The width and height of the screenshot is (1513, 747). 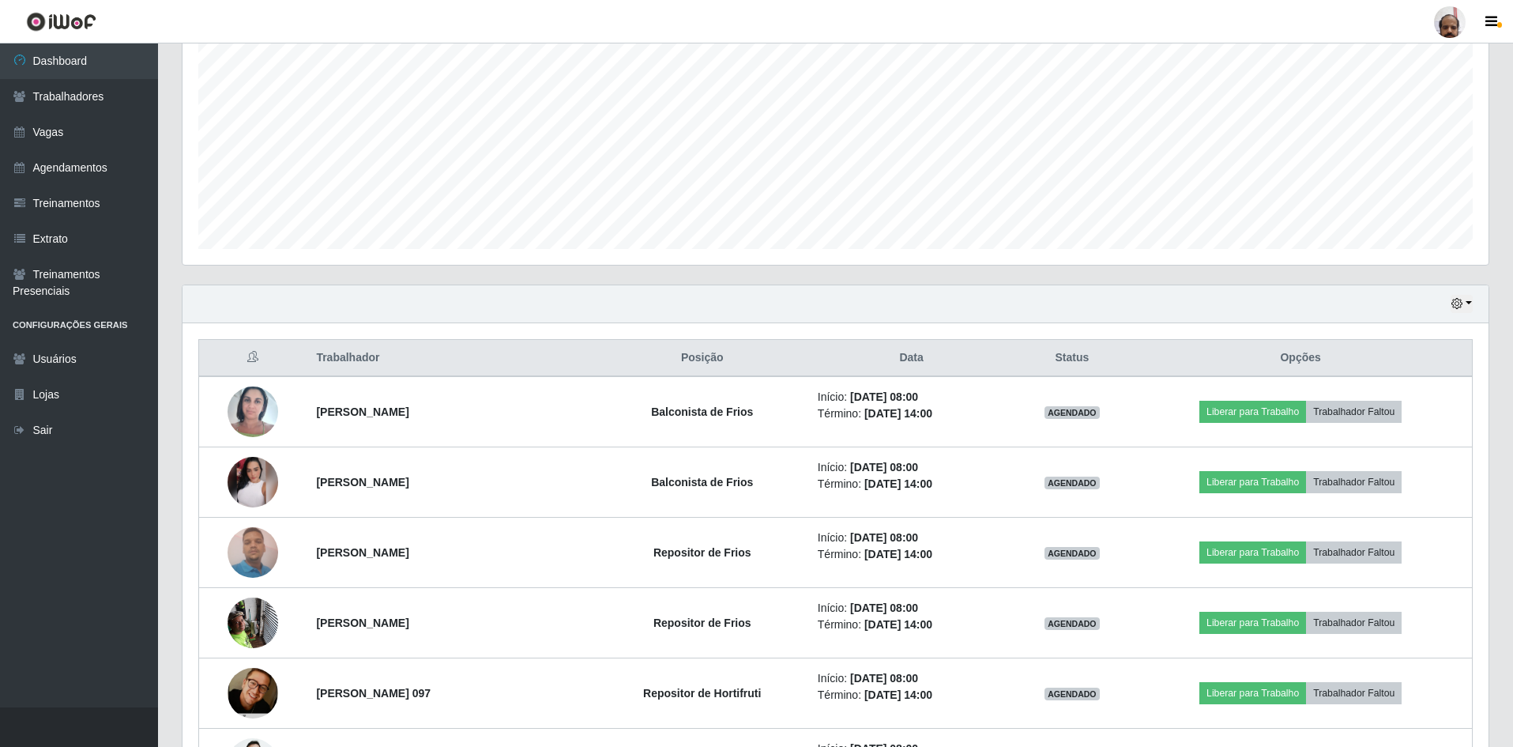 I want to click on th: Status, so click(x=1072, y=358).